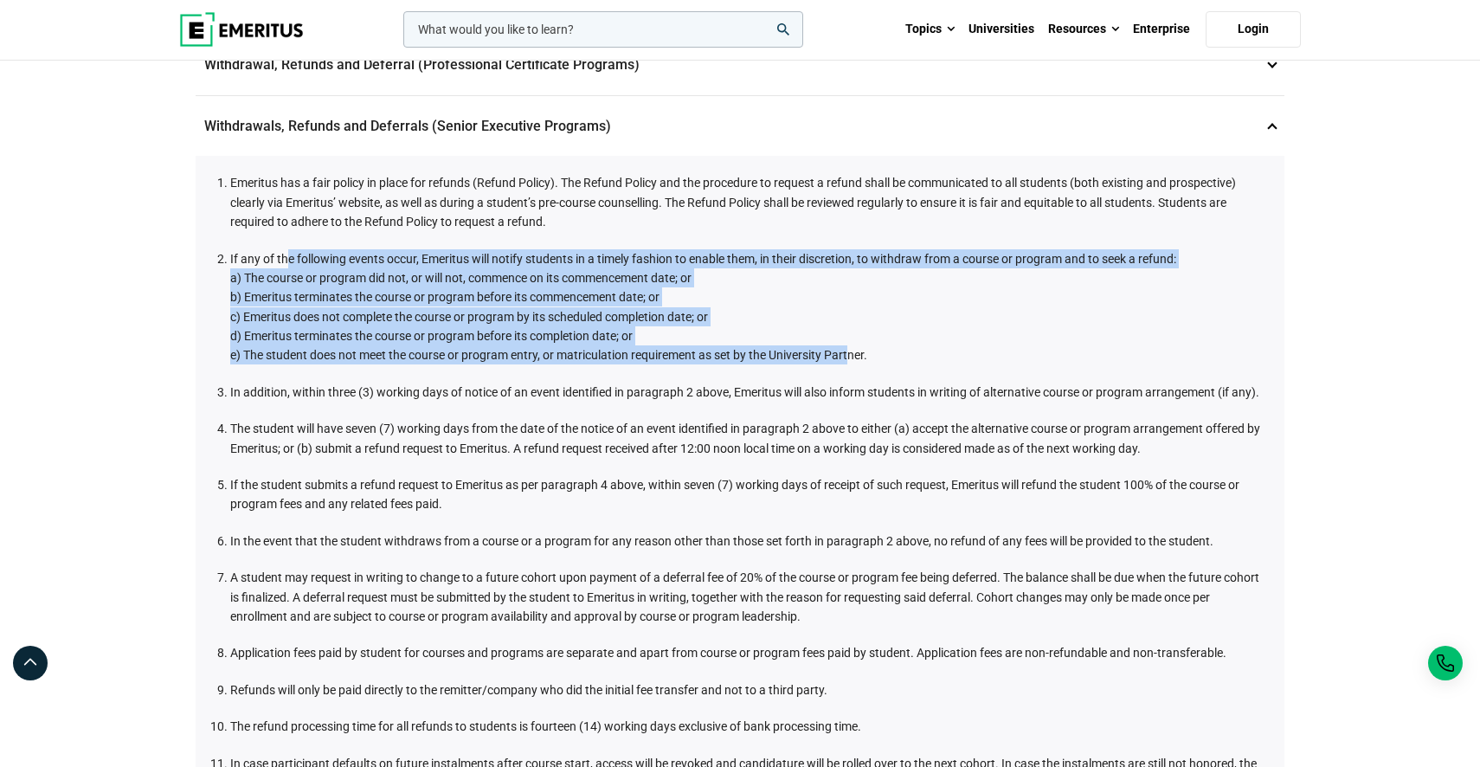 Image resolution: width=1480 pixels, height=767 pixels. I want to click on p: Withdrawals, Refunds and Deferrals (Senior Executive Programs), so click(740, 126).